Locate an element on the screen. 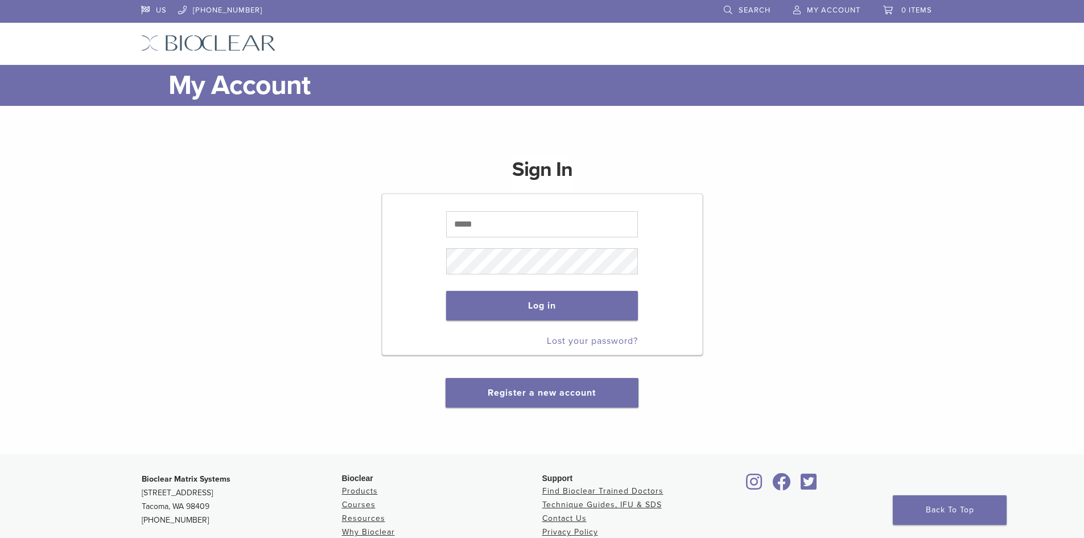  a: Lost your password? is located at coordinates (593, 341).